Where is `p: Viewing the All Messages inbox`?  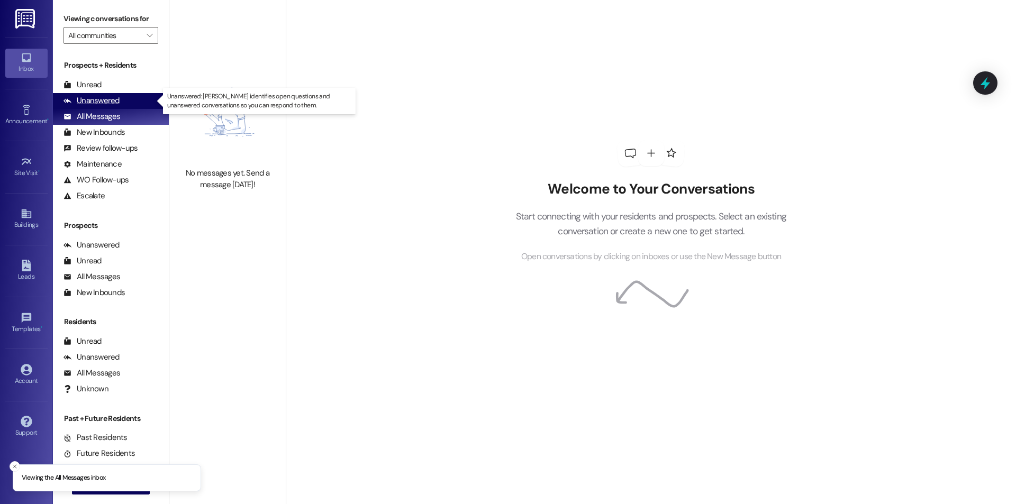
p: Viewing the All Messages inbox is located at coordinates (63, 478).